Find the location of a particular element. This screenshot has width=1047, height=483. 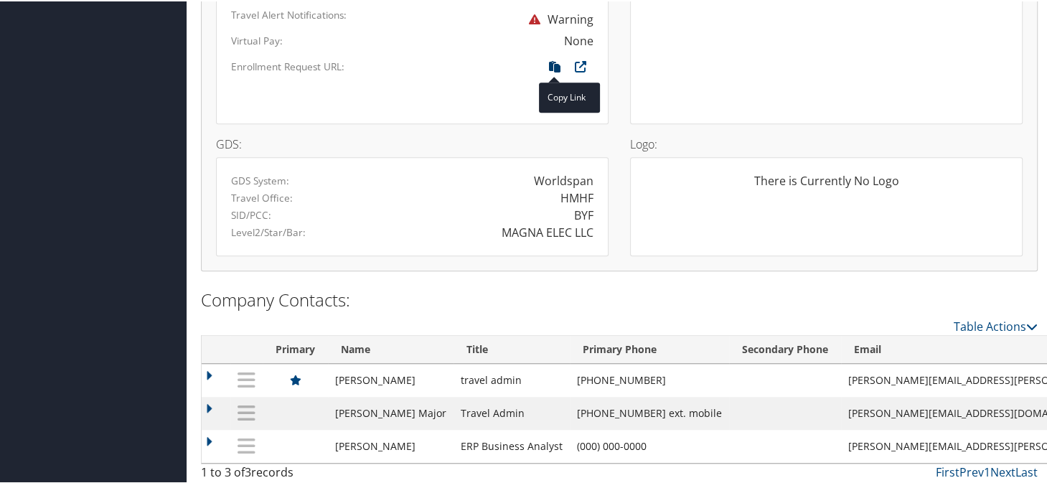

a: Table Actions is located at coordinates (996, 325).